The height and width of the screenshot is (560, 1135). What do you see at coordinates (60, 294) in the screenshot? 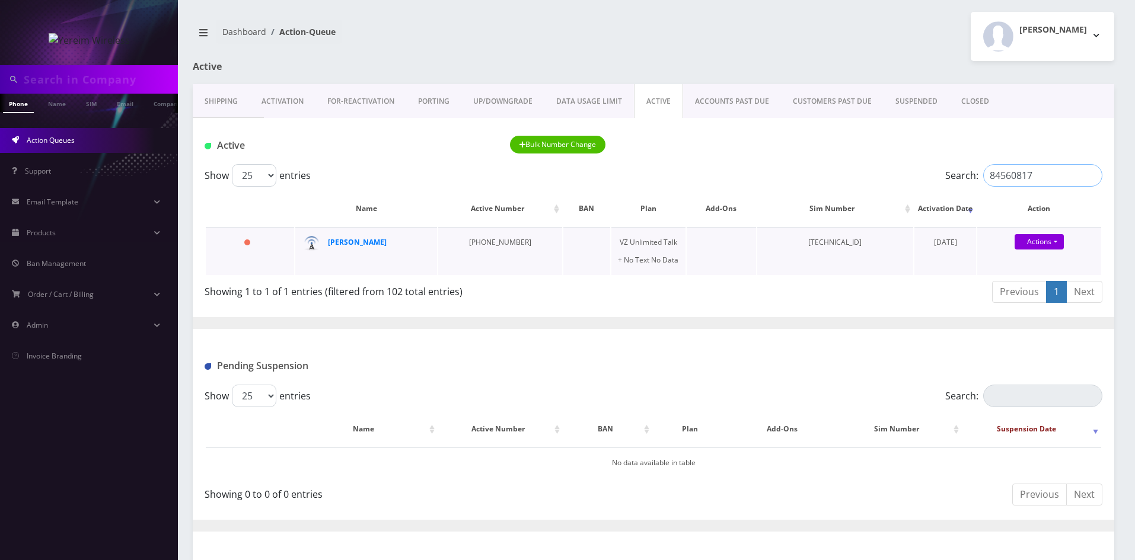
I see `span: Order / Cart / Billing` at bounding box center [60, 294].